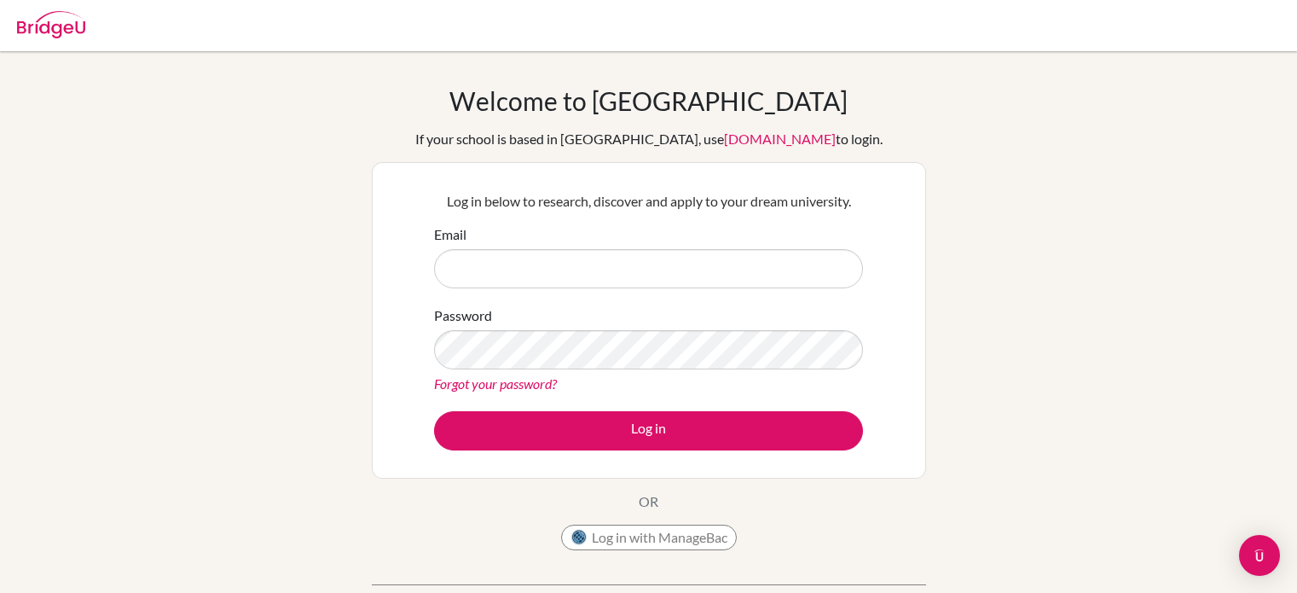 Image resolution: width=1297 pixels, height=593 pixels. Describe the element at coordinates (450, 235) in the screenshot. I see `label: Email` at that location.